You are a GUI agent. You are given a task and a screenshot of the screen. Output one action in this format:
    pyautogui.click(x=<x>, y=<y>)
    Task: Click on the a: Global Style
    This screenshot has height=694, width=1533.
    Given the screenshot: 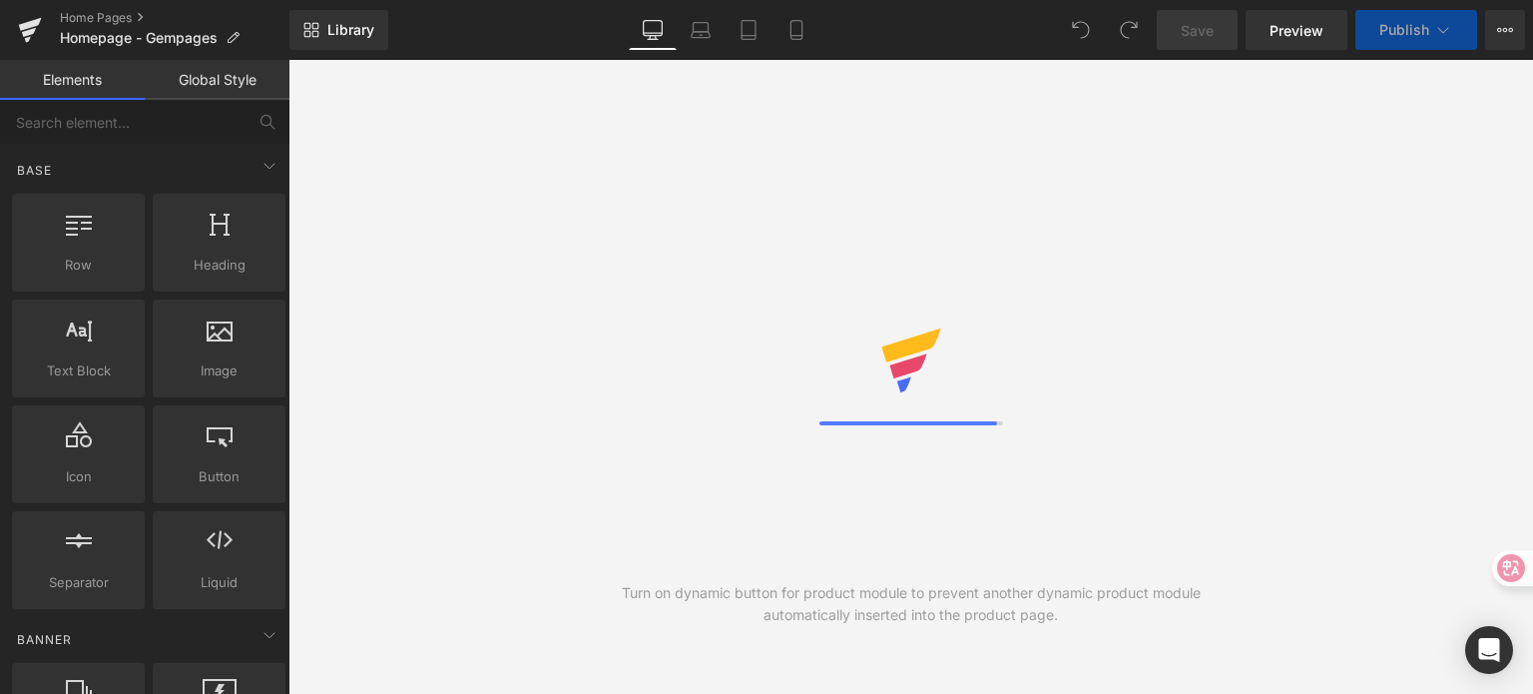 What is the action you would take?
    pyautogui.click(x=217, y=80)
    